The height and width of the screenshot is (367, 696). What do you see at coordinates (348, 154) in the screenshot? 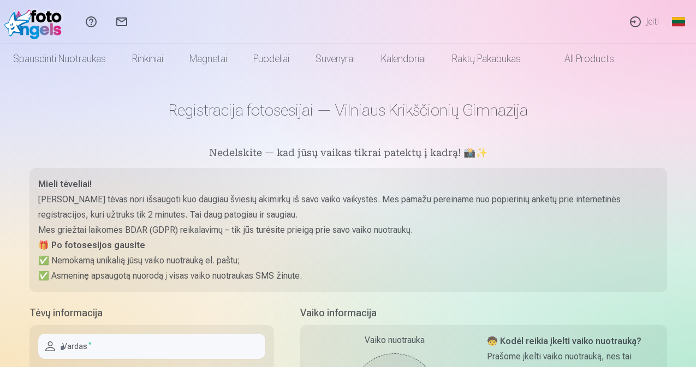
I see `h5: Nedelskite — kad jūsų vaikas tikrai patektų į kadrą! 📸✨` at bounding box center [348, 154].